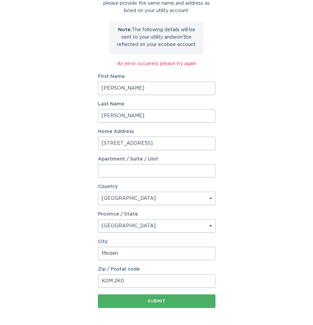  I want to click on label: City, so click(157, 241).